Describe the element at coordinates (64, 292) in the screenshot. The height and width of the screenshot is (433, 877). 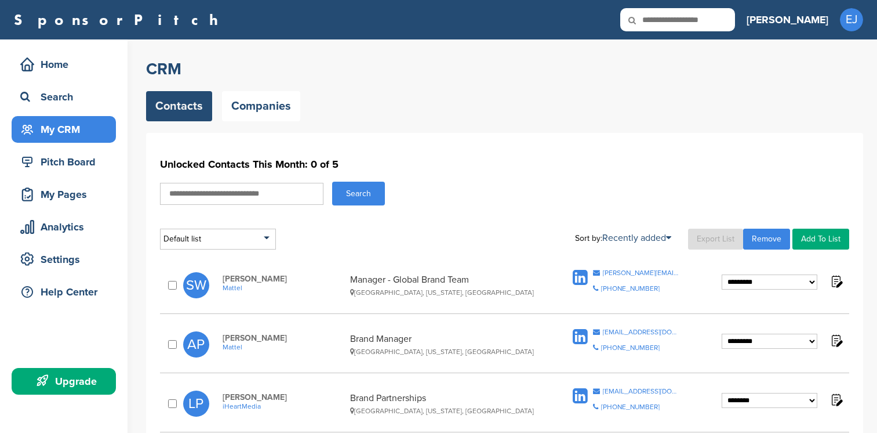
I see `a: Help Center` at that location.